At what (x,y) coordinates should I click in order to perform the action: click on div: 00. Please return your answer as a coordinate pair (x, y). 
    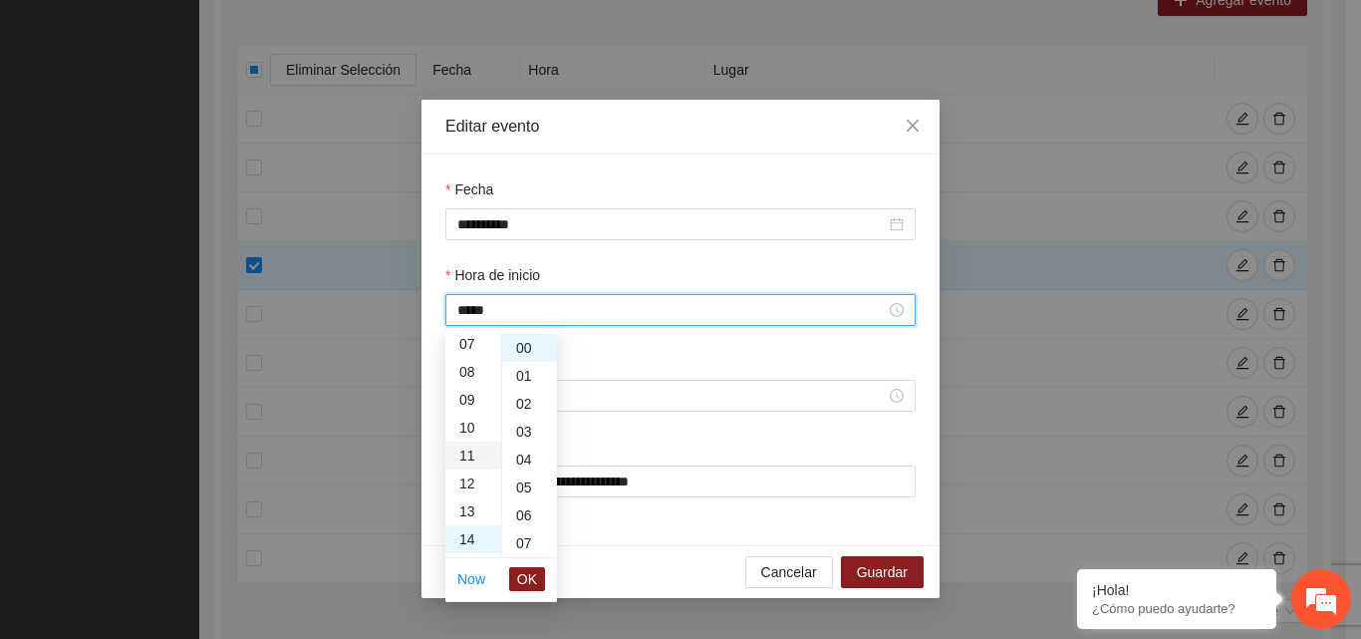
    Looking at the image, I should click on (529, 348).